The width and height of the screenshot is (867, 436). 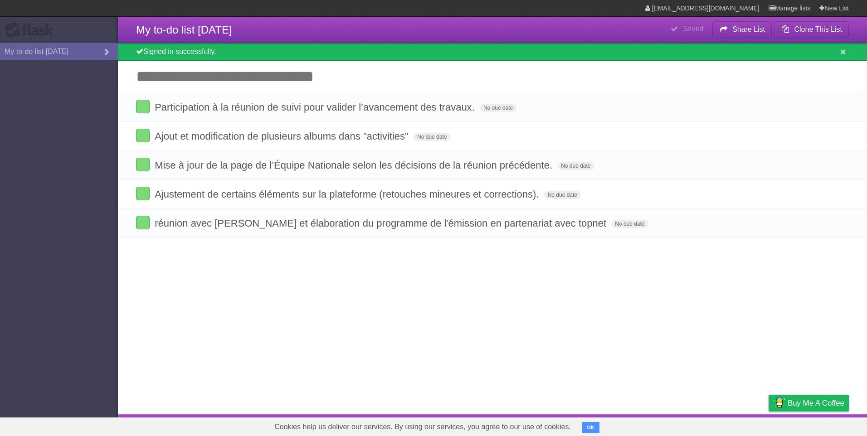 What do you see at coordinates (808, 403) in the screenshot?
I see `a: Buy me a coffee` at bounding box center [808, 403].